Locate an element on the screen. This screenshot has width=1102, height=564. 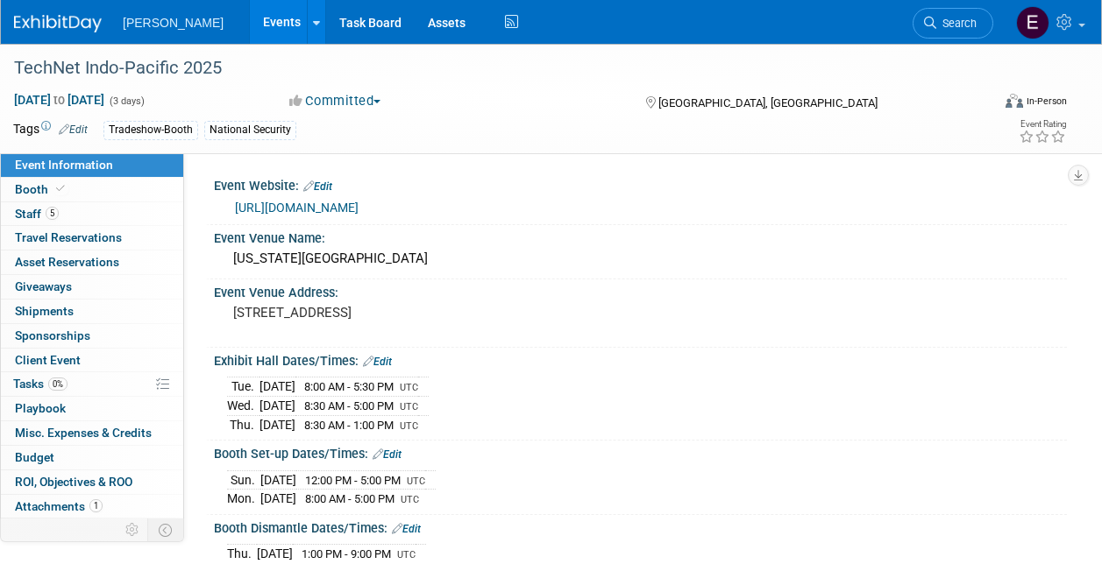
span: 8:30 AM - 1:00 PM is located at coordinates (349, 425).